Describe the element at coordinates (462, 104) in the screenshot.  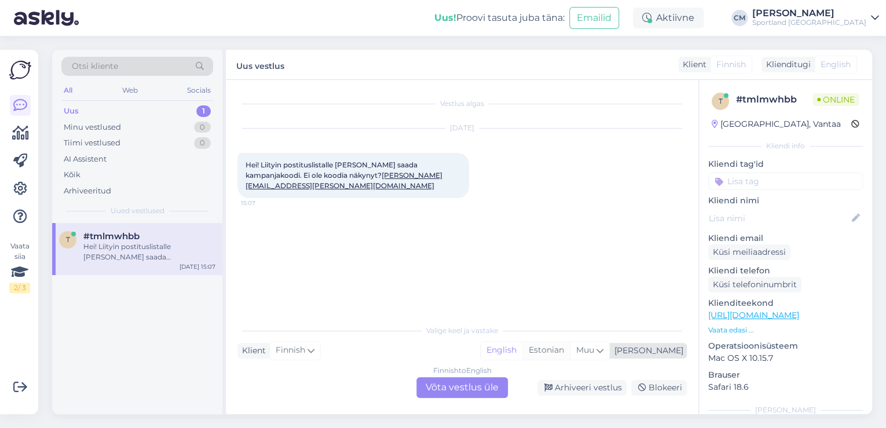
I see `div: Vestlus algas` at that location.